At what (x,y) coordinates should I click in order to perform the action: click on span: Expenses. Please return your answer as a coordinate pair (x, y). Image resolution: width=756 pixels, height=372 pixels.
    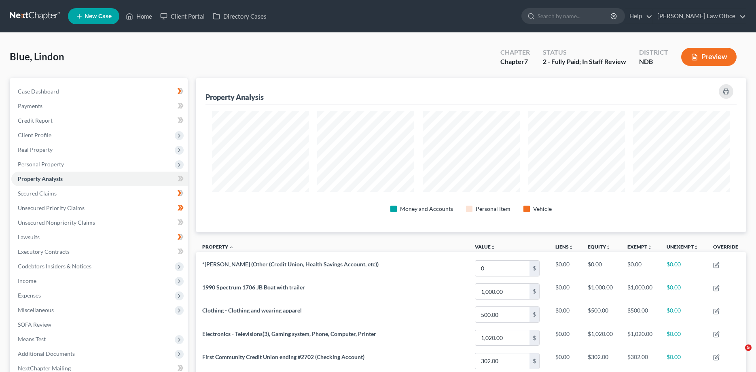
    Looking at the image, I should click on (29, 295).